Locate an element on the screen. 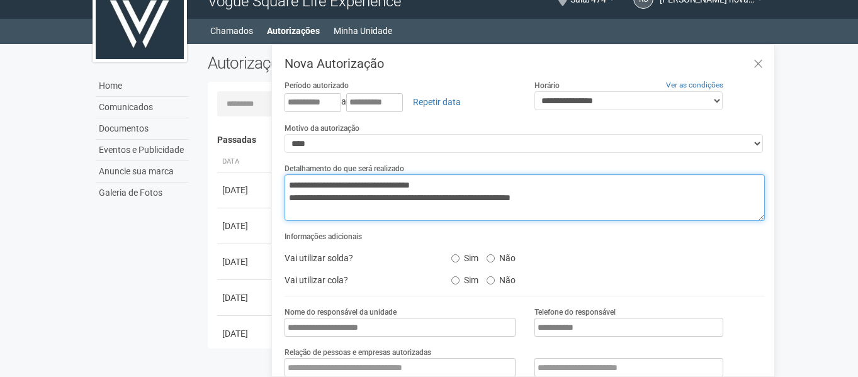 This screenshot has height=377, width=858. a: Documentos is located at coordinates (142, 129).